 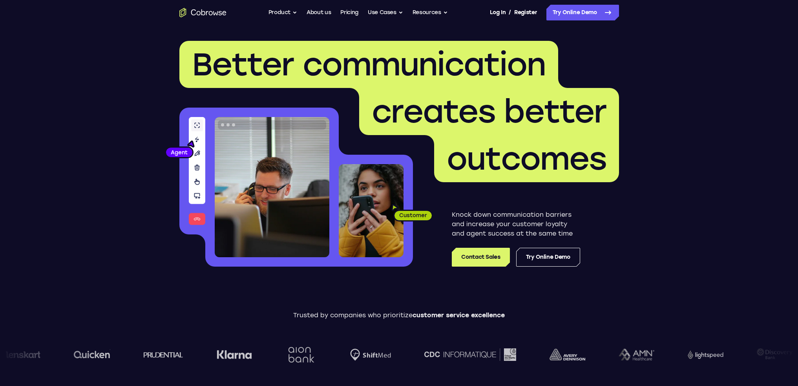 What do you see at coordinates (349, 13) in the screenshot?
I see `a: Pricing` at bounding box center [349, 13].